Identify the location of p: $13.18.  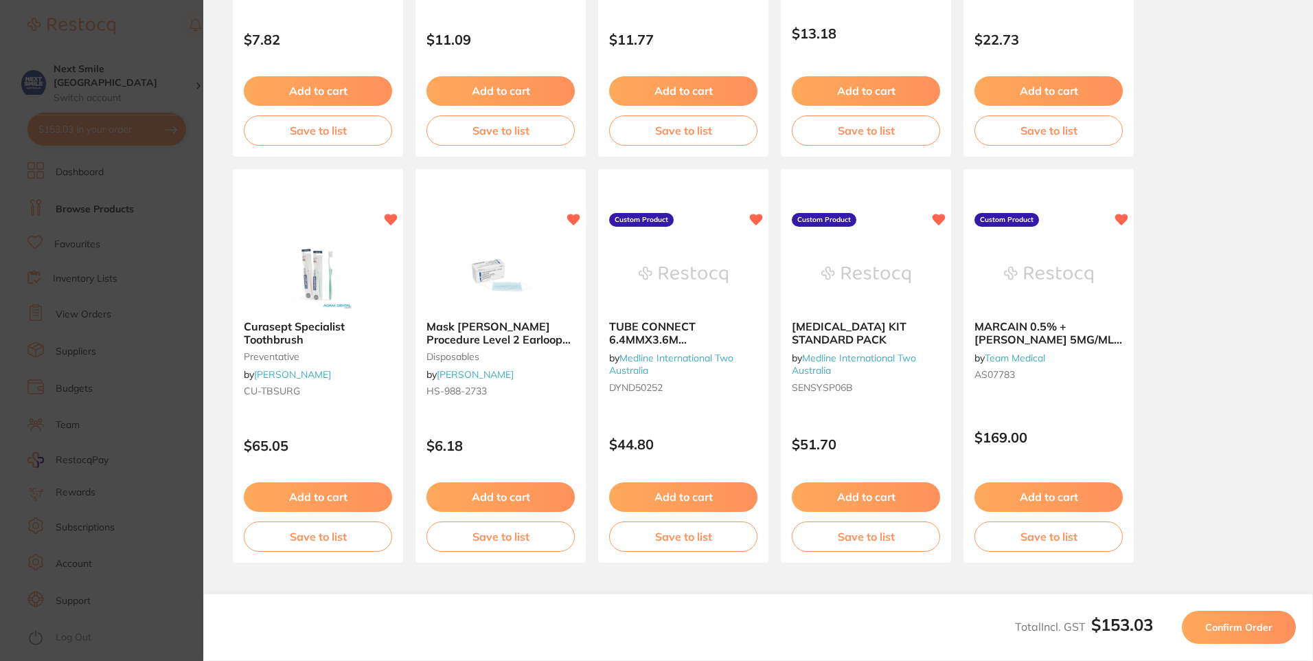
(866, 33).